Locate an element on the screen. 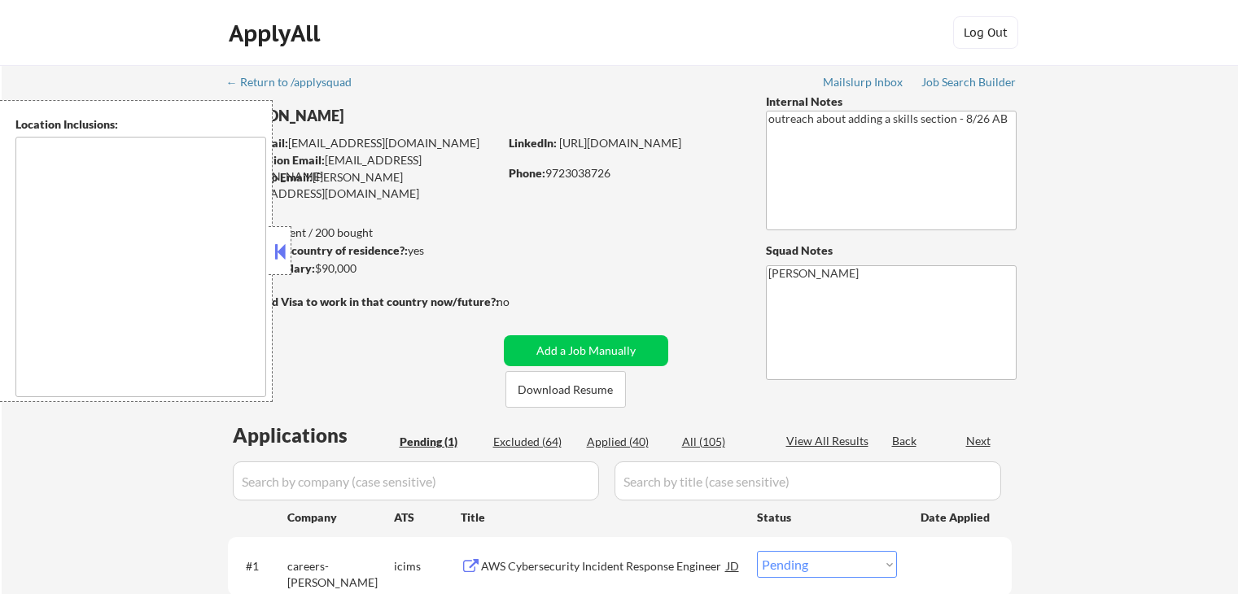  div: no is located at coordinates (519, 302).